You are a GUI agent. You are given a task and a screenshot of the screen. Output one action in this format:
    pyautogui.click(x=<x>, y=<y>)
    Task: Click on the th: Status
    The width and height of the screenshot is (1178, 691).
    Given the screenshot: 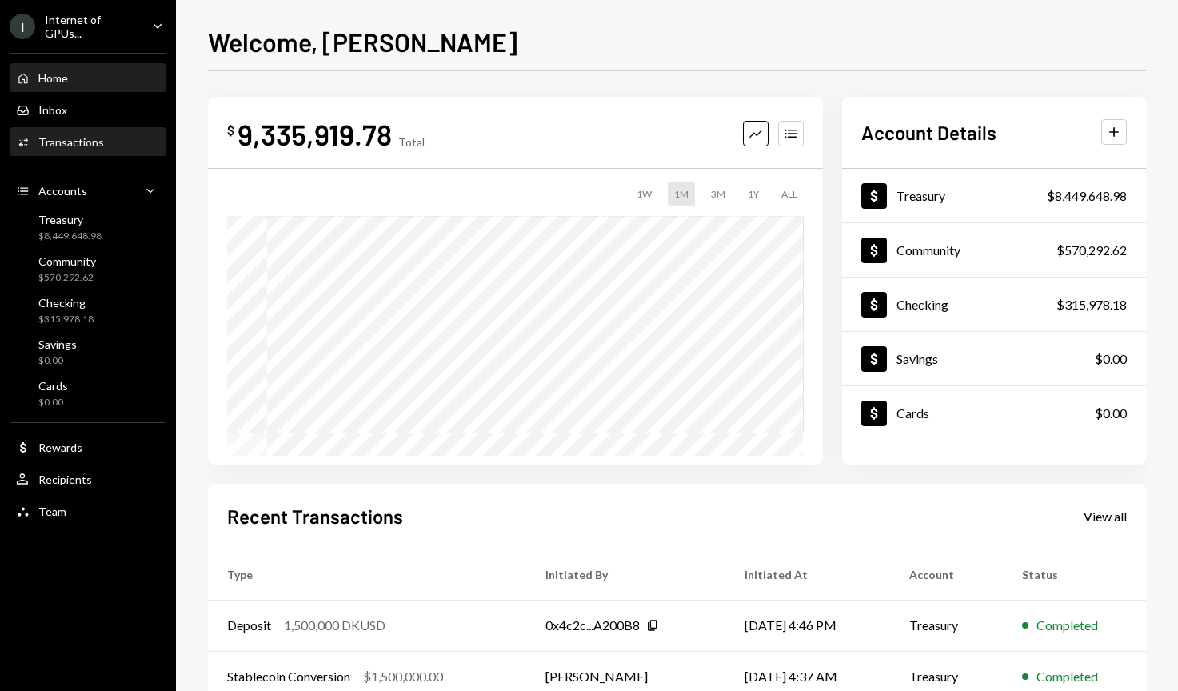 What is the action you would take?
    pyautogui.click(x=1074, y=574)
    